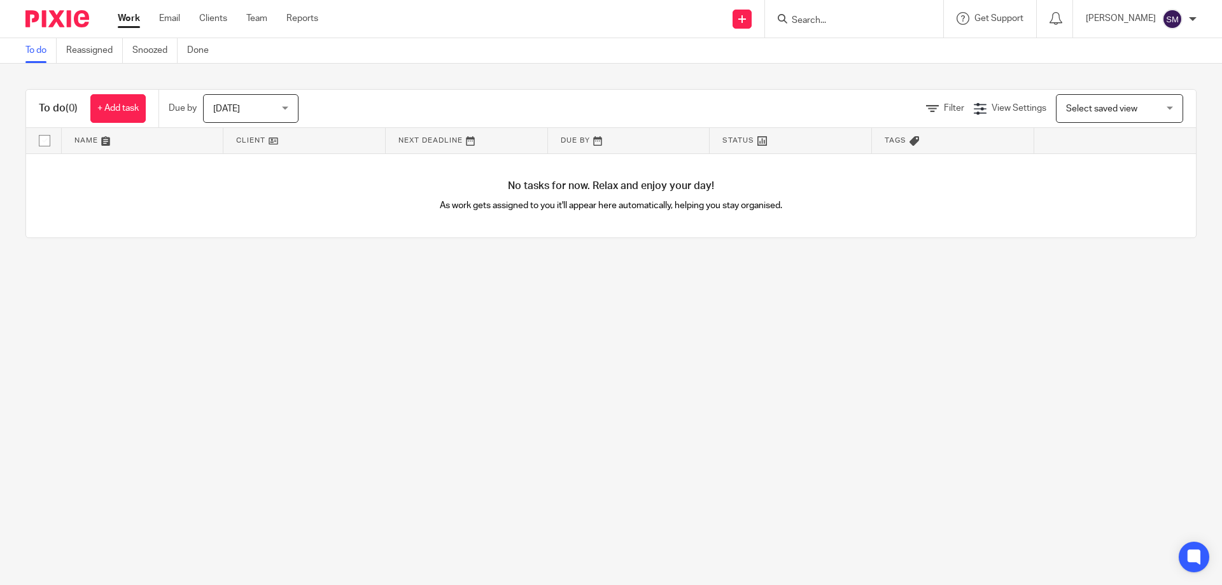  What do you see at coordinates (129, 18) in the screenshot?
I see `a: Work` at bounding box center [129, 18].